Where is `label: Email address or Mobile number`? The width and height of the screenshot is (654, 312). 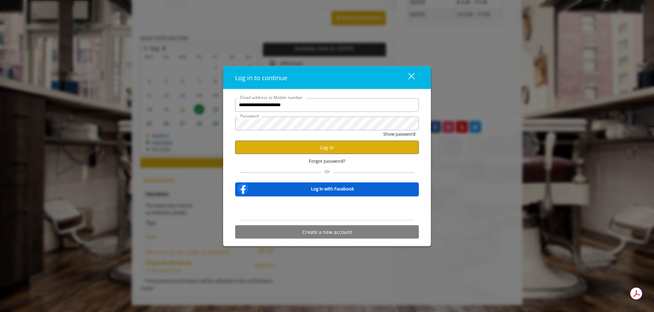
label: Email address or Mobile number is located at coordinates (271, 97).